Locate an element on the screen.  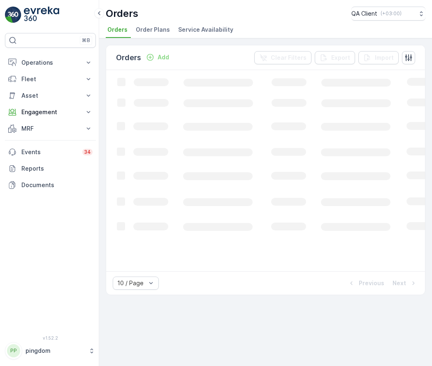
p: pingdom is located at coordinates (55, 350).